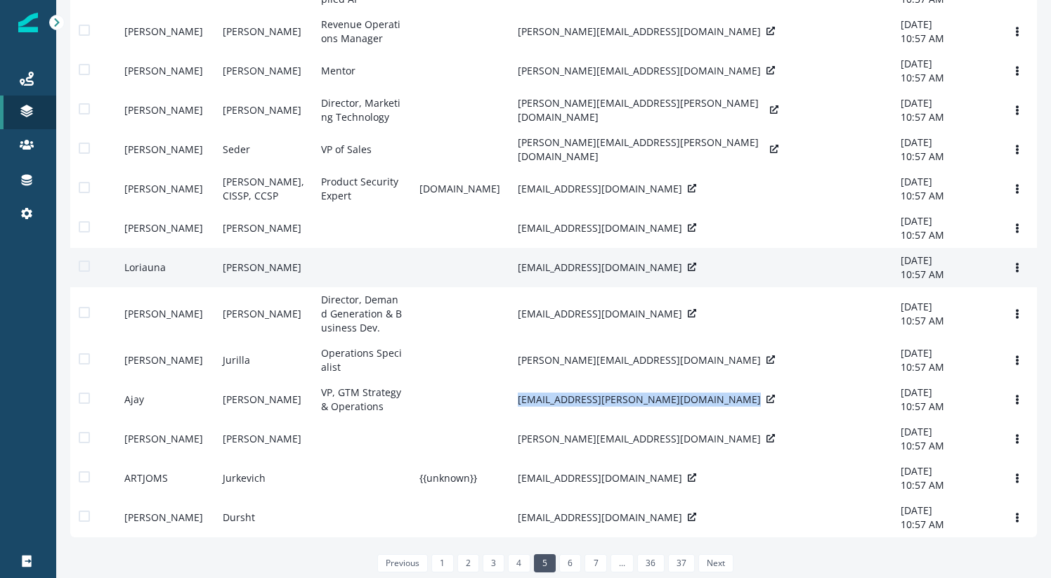 The image size is (1051, 578). I want to click on img: Inflection, so click(28, 22).